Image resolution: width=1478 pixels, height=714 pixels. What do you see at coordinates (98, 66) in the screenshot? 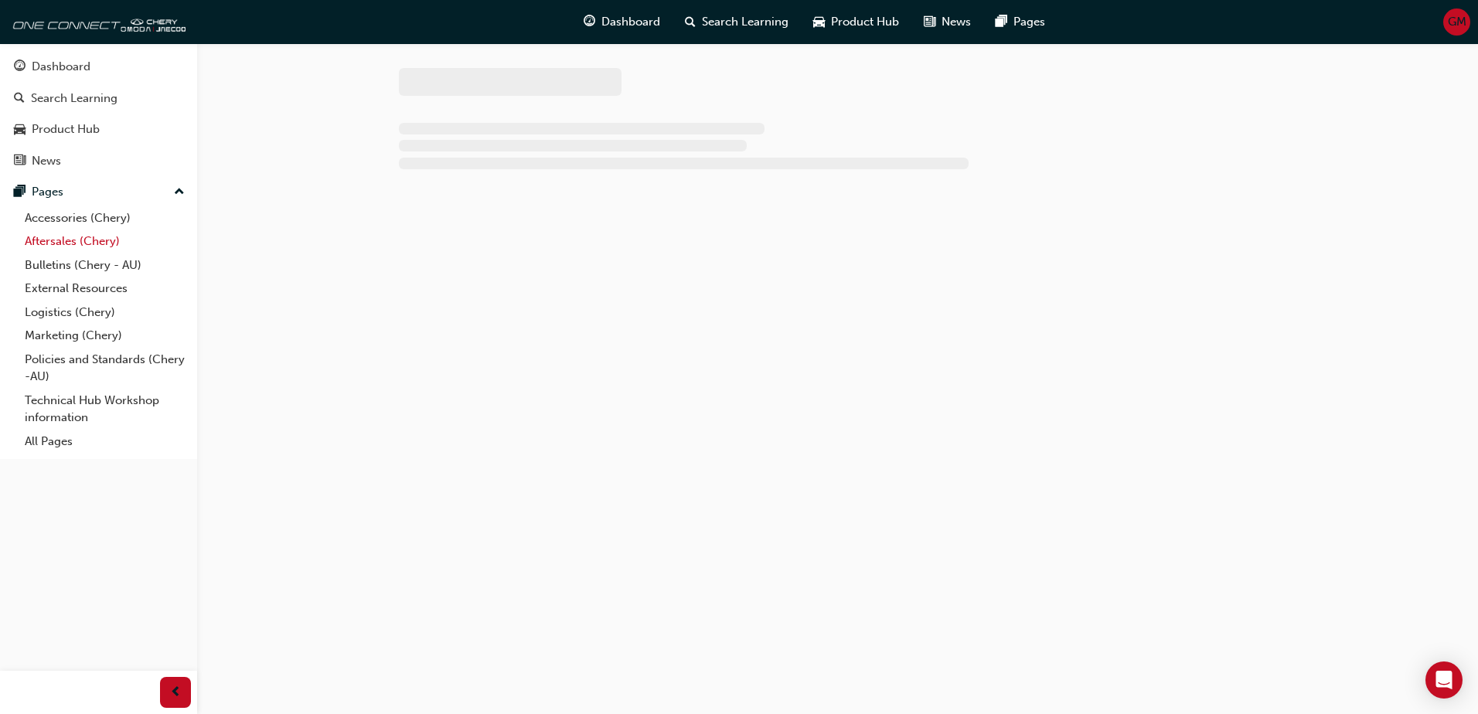
I see `a: Dashboard` at bounding box center [98, 66].